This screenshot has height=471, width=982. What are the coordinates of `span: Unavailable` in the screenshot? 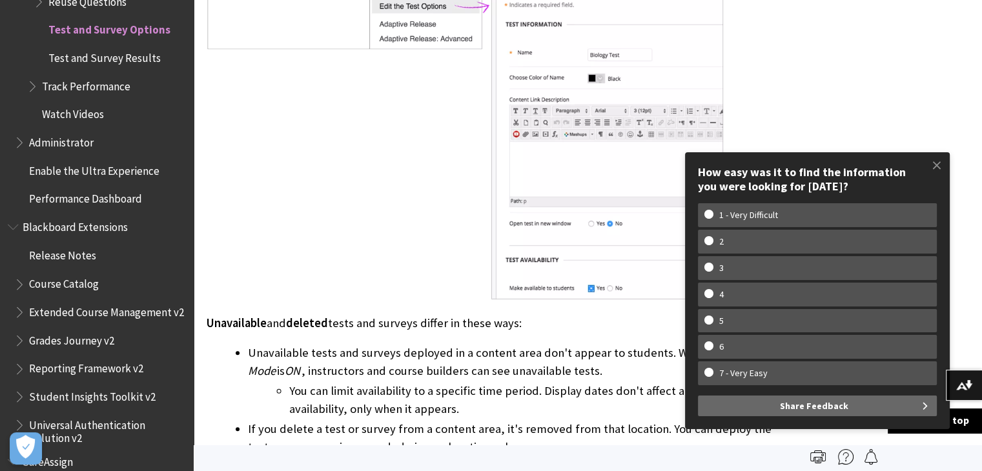 It's located at (236, 323).